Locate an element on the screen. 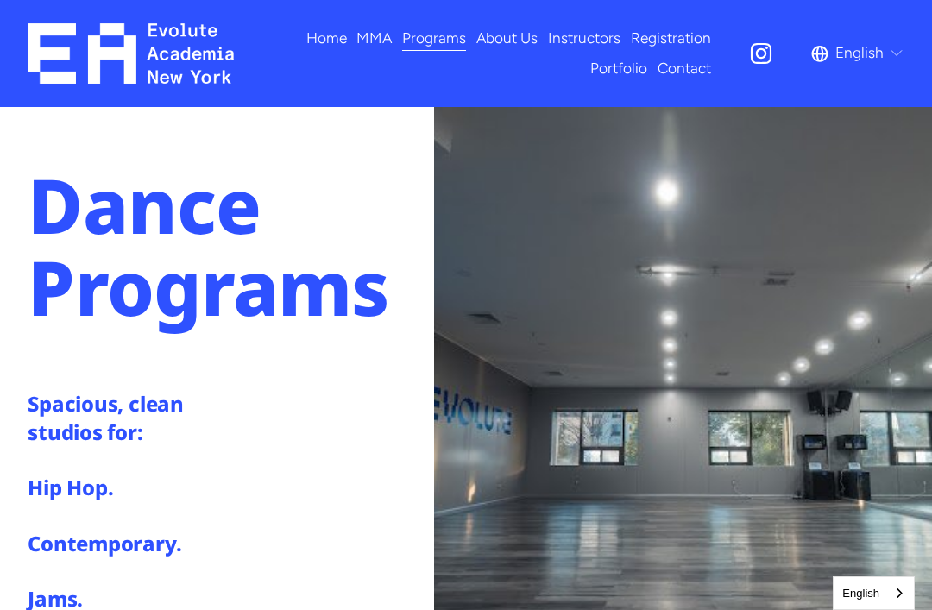 The height and width of the screenshot is (610, 932). img: EA is located at coordinates (130, 54).